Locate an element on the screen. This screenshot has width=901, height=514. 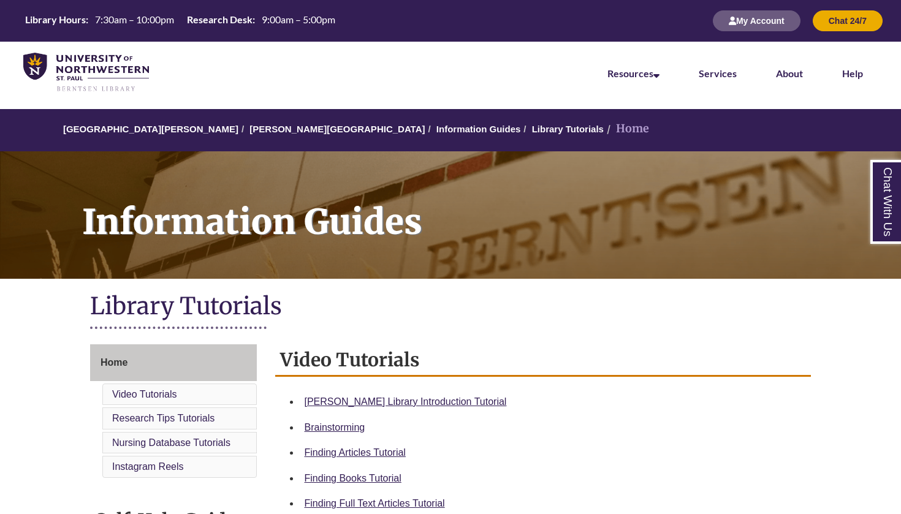
h1: Library Tutorials is located at coordinates (450, 307).